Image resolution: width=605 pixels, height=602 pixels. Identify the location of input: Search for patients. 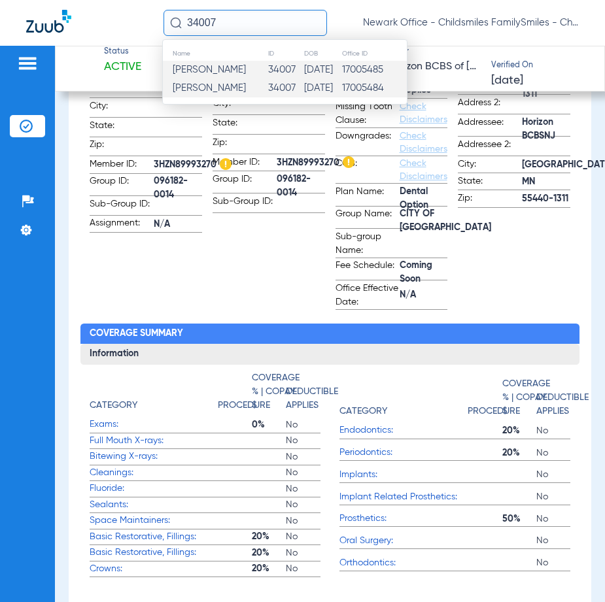
(245, 23).